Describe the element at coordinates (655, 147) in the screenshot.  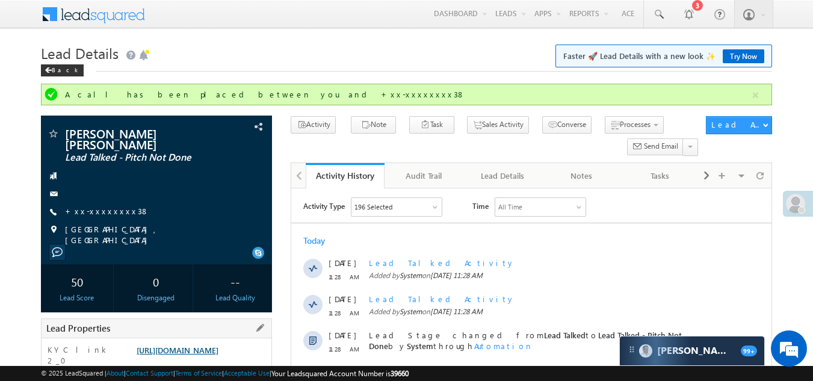
I see `button: Send Email` at that location.